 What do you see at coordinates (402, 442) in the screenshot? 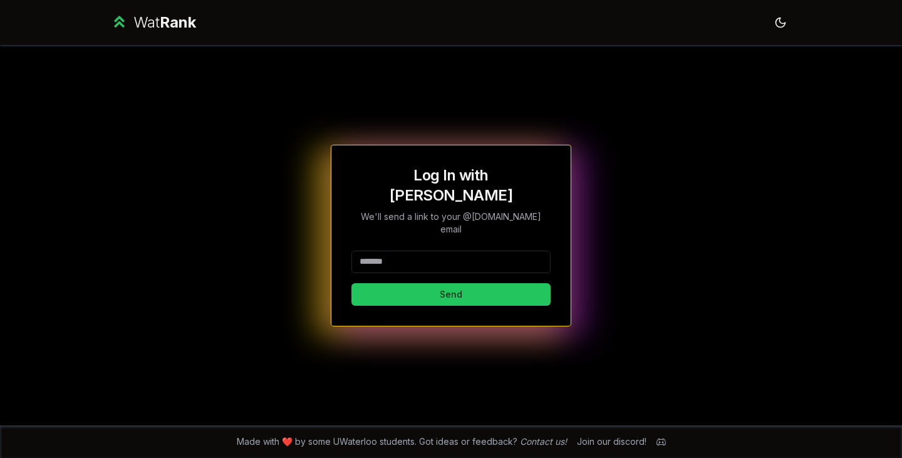
I see `span: Made with ❤️ by some UWaterloo students. Got ideas or feedback?` at bounding box center [402, 442].